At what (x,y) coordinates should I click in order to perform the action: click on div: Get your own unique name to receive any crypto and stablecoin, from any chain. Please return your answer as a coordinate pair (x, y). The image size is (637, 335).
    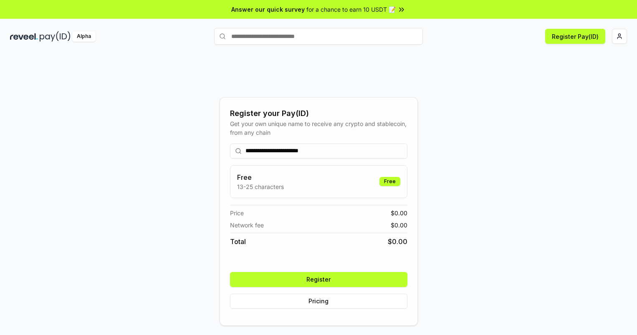
    Looking at the image, I should click on (318, 128).